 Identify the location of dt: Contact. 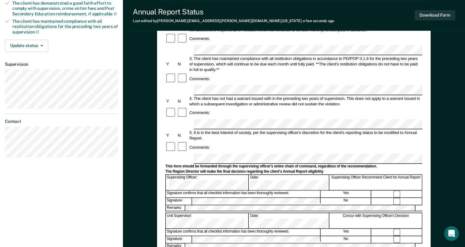
(61, 121).